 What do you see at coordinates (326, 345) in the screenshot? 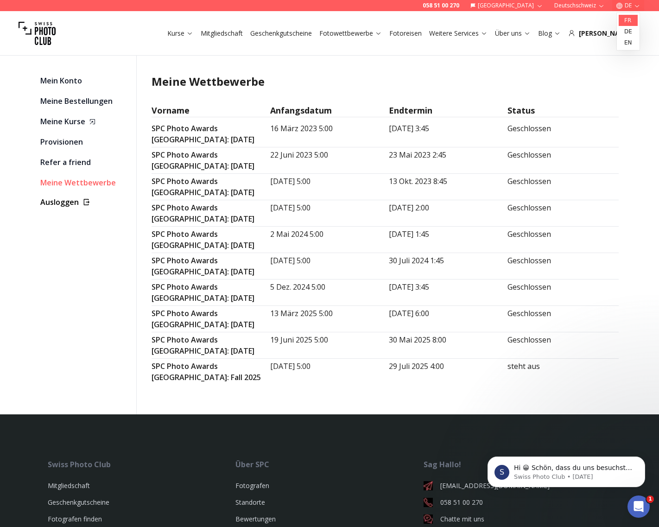
I see `p: 19 Juni 2025 5:00` at bounding box center [326, 345].